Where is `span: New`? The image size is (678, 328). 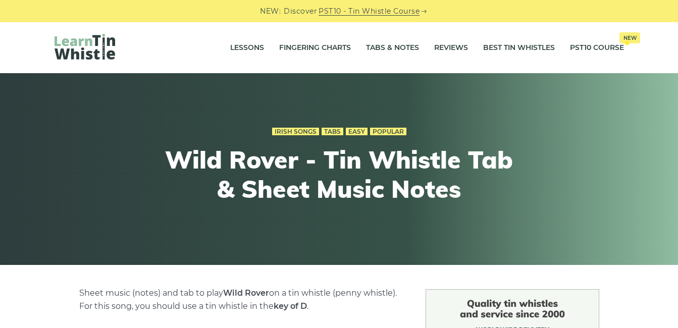 span: New is located at coordinates (629, 38).